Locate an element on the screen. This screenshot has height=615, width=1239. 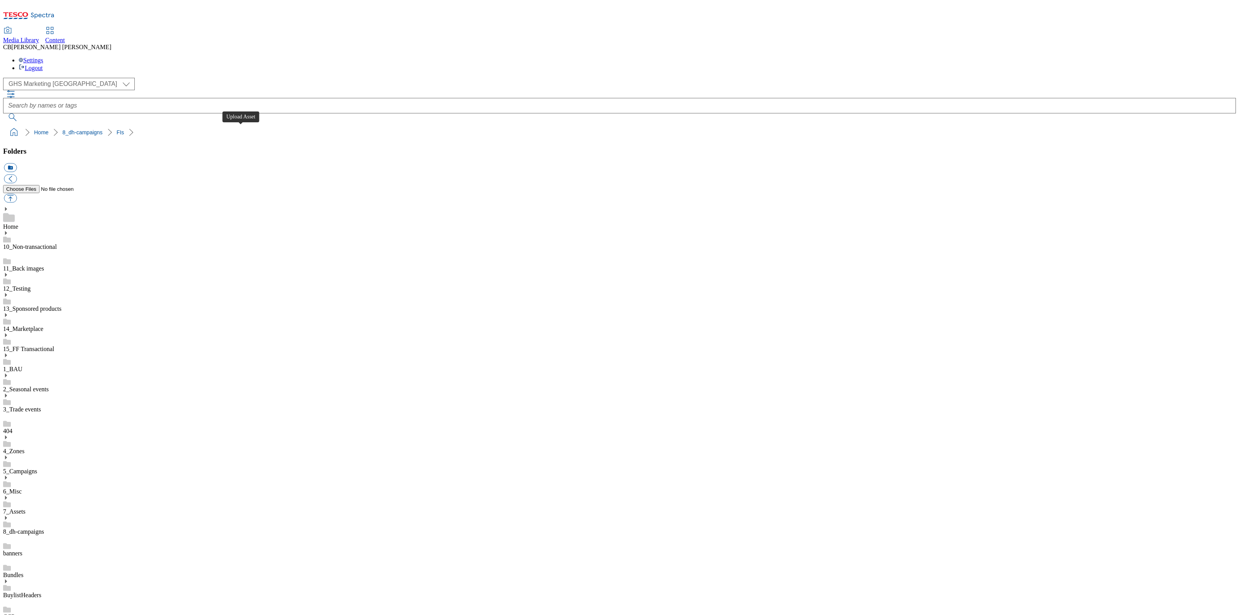
a: 12_Testing is located at coordinates (17, 288).